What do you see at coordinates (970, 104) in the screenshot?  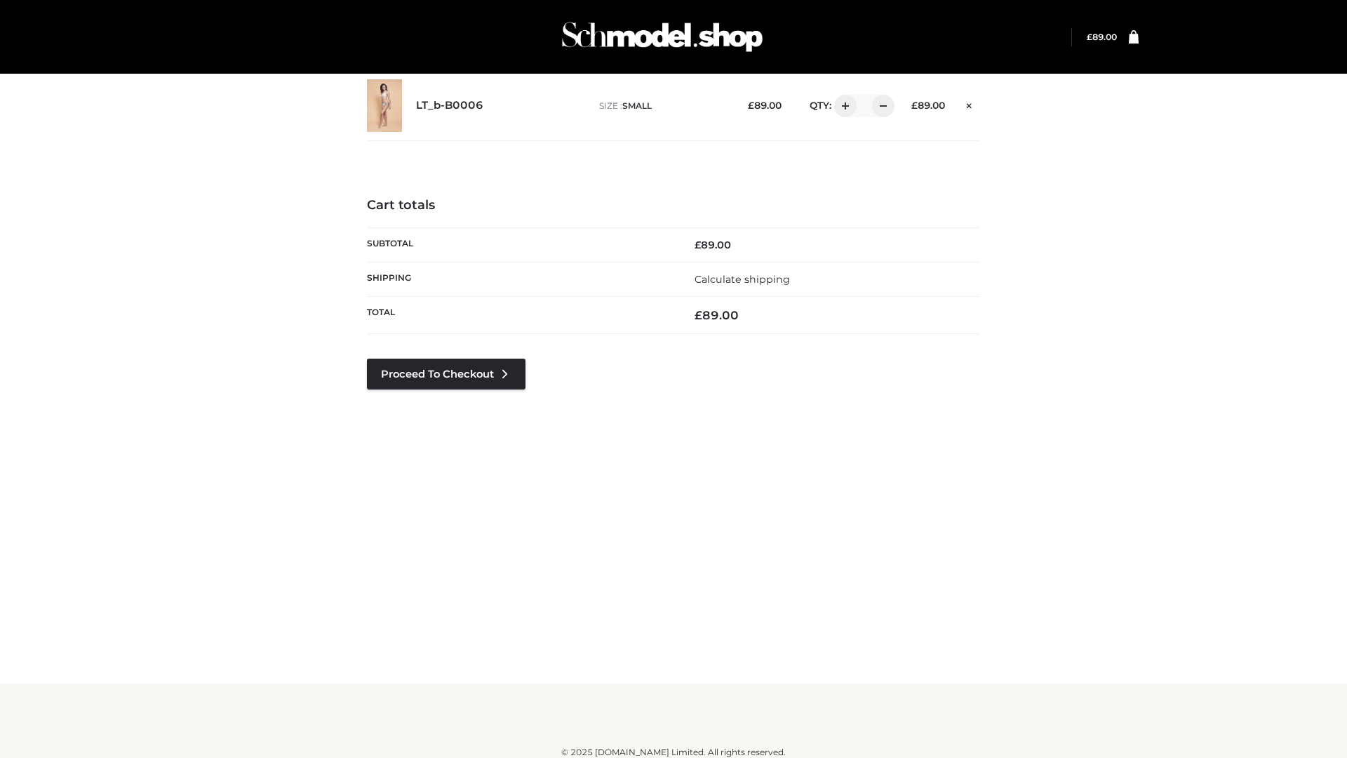 I see `a: Remove this item` at bounding box center [970, 104].